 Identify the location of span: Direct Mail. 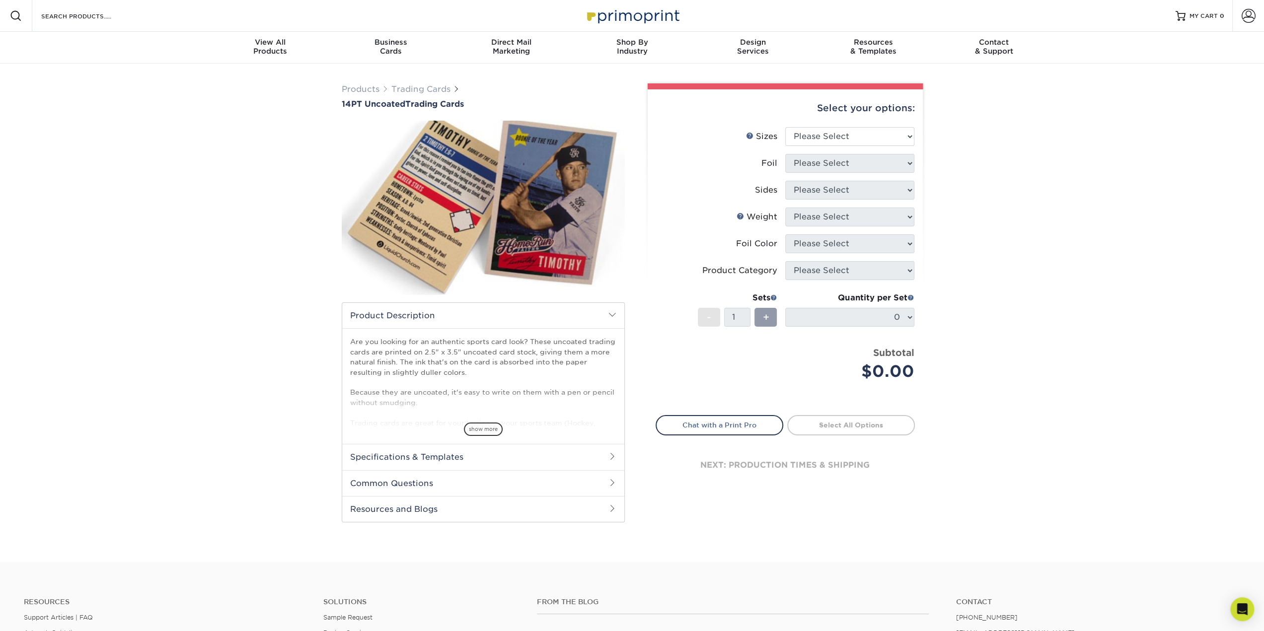
(511, 42).